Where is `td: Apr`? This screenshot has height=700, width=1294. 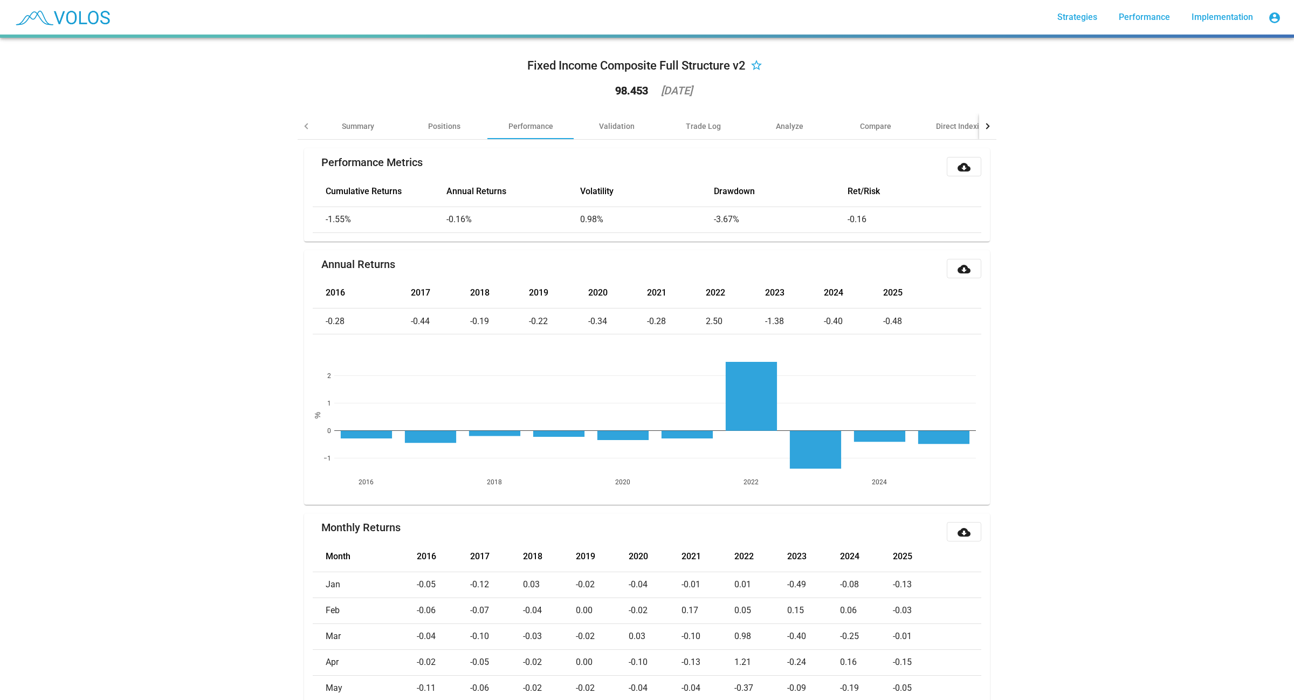
td: Apr is located at coordinates (364, 662).